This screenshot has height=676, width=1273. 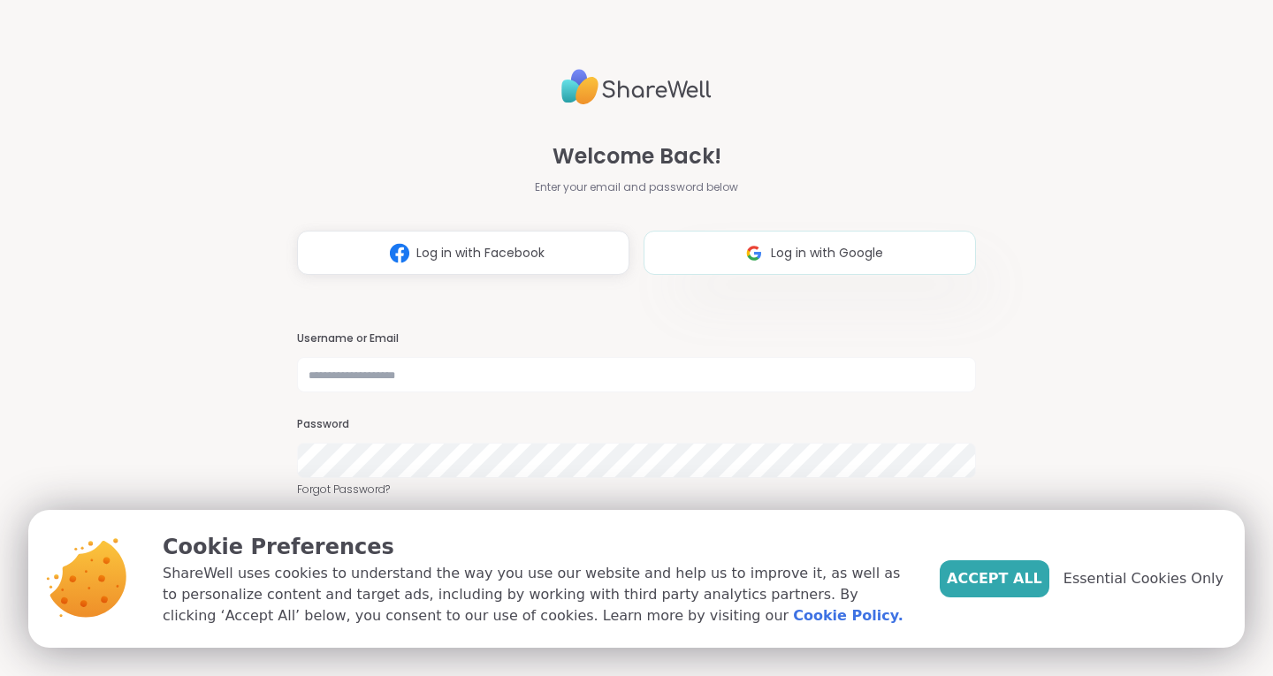 I want to click on button: Log in with Google, so click(x=810, y=253).